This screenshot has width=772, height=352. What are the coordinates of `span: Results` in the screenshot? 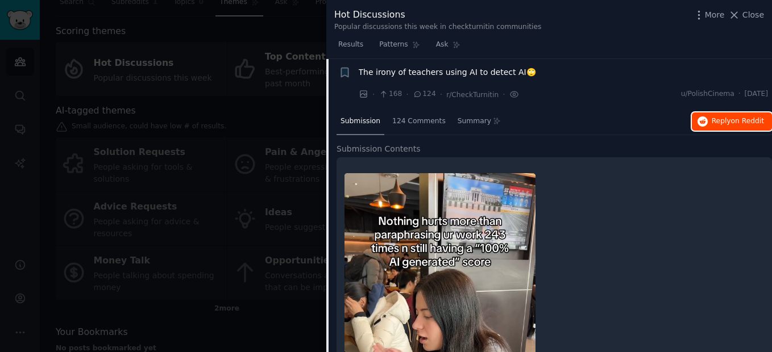 It's located at (351, 45).